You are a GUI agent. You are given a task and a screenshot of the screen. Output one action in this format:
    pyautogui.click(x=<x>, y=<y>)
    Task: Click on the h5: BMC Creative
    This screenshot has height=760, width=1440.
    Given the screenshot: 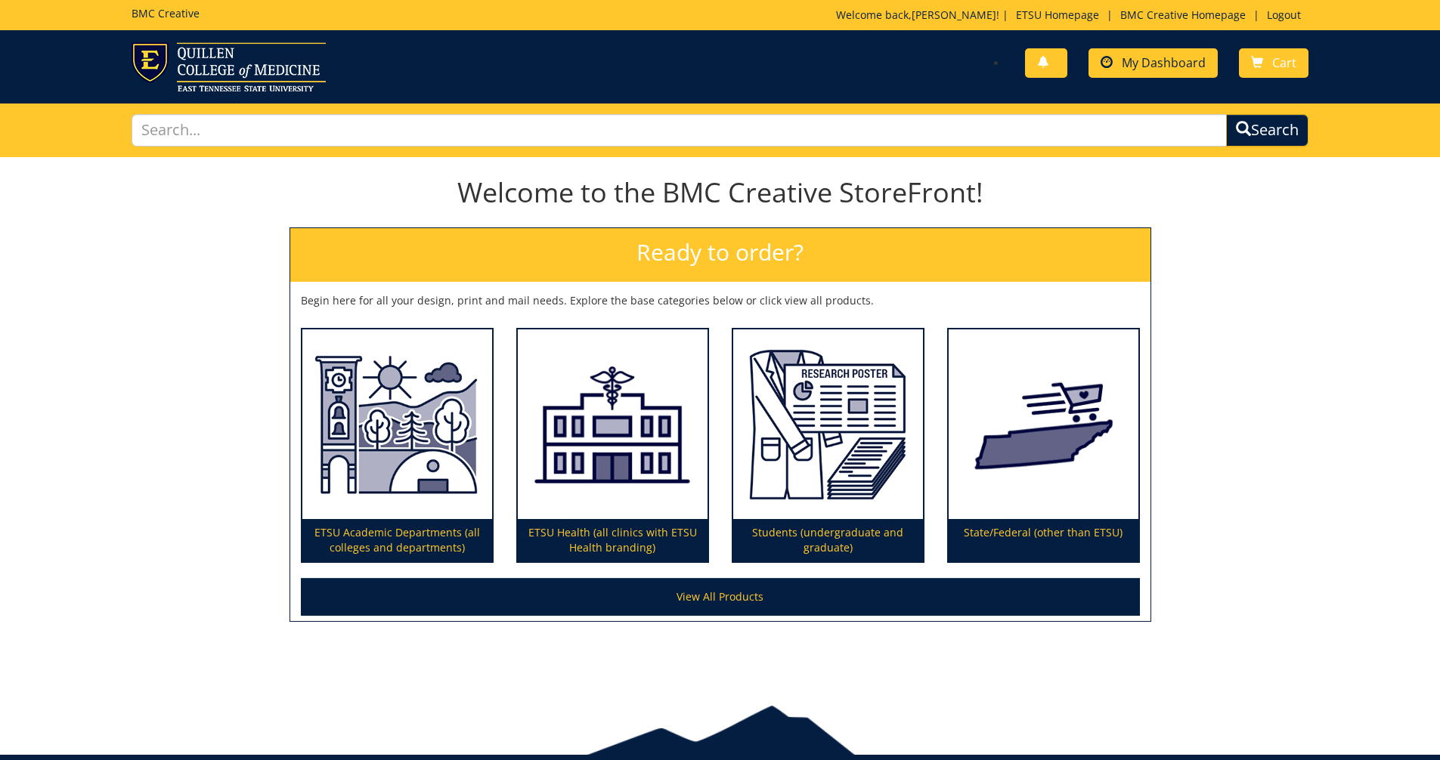 What is the action you would take?
    pyautogui.click(x=166, y=13)
    